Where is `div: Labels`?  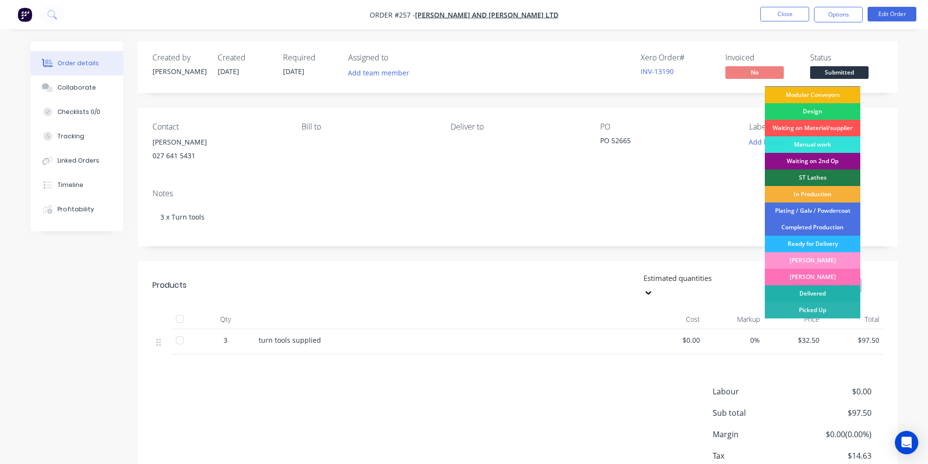
div: Labels is located at coordinates (816, 127).